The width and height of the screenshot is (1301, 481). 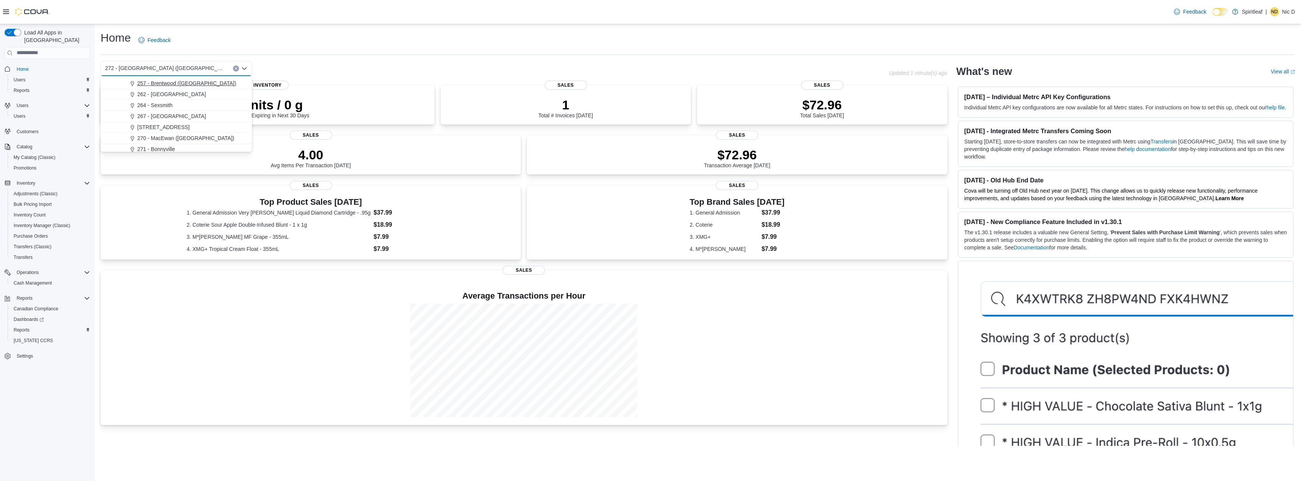 I want to click on button: Inventory Count, so click(x=50, y=215).